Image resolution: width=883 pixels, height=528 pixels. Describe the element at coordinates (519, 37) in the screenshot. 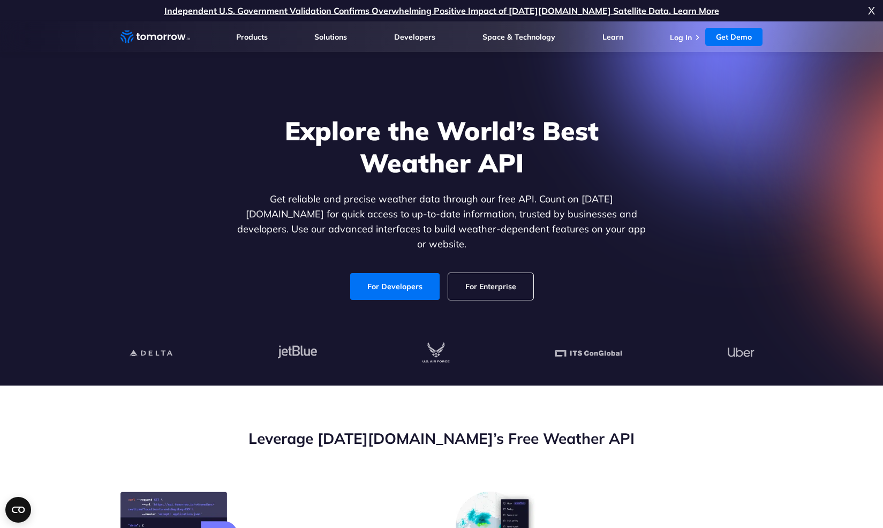

I see `a: Space & Technology` at that location.